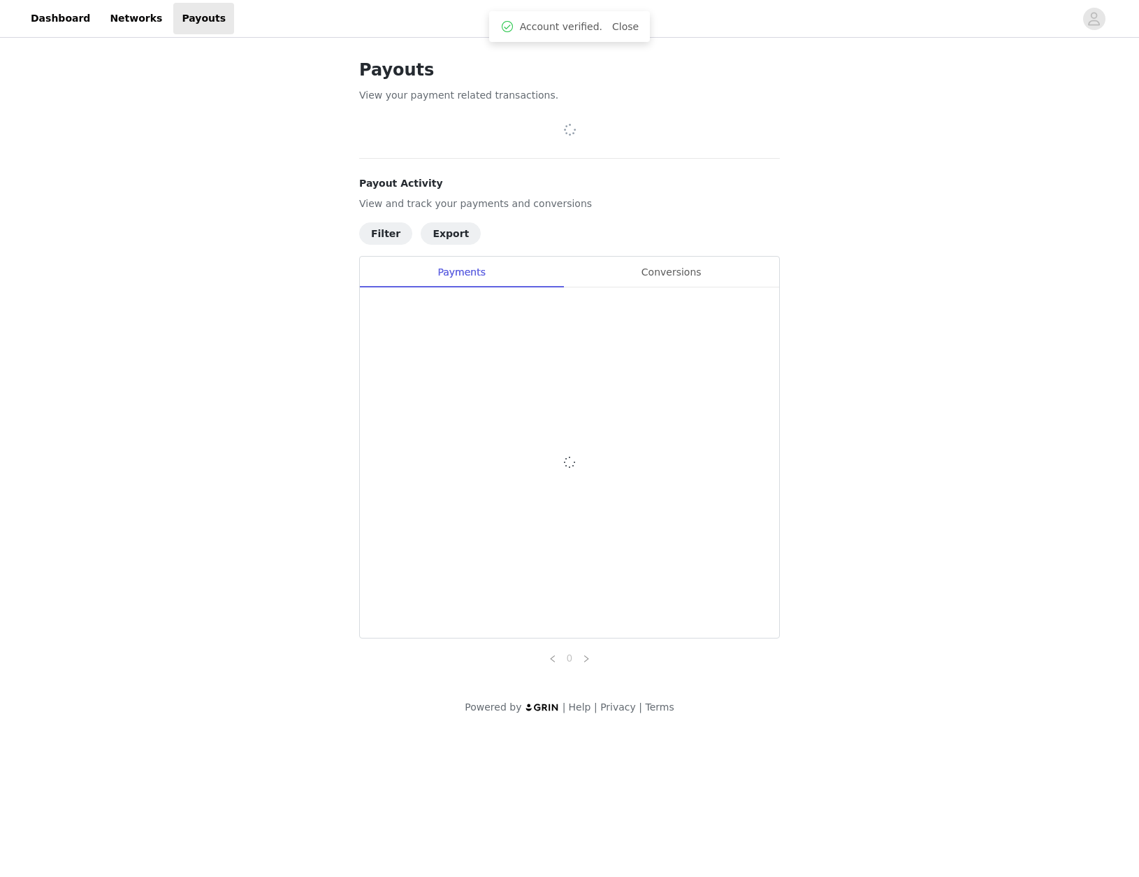 The image size is (1139, 877). What do you see at coordinates (461, 272) in the screenshot?
I see `div: Payments` at bounding box center [461, 272].